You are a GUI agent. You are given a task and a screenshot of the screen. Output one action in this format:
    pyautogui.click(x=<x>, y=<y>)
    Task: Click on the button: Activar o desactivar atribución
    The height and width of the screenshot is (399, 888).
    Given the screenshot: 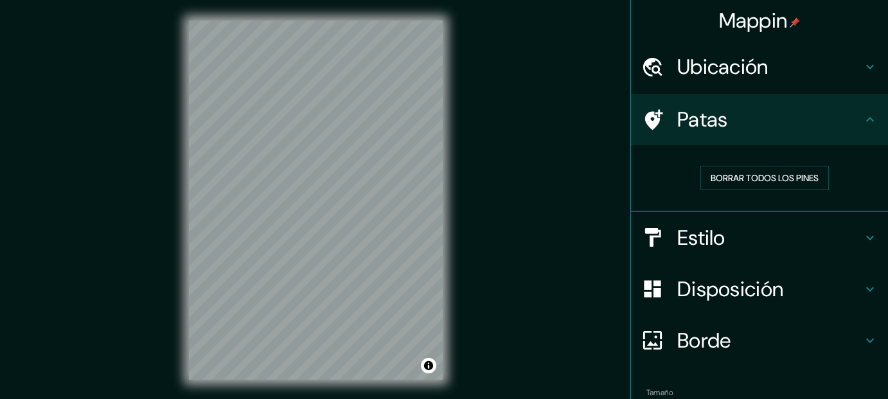 What is the action you would take?
    pyautogui.click(x=429, y=366)
    